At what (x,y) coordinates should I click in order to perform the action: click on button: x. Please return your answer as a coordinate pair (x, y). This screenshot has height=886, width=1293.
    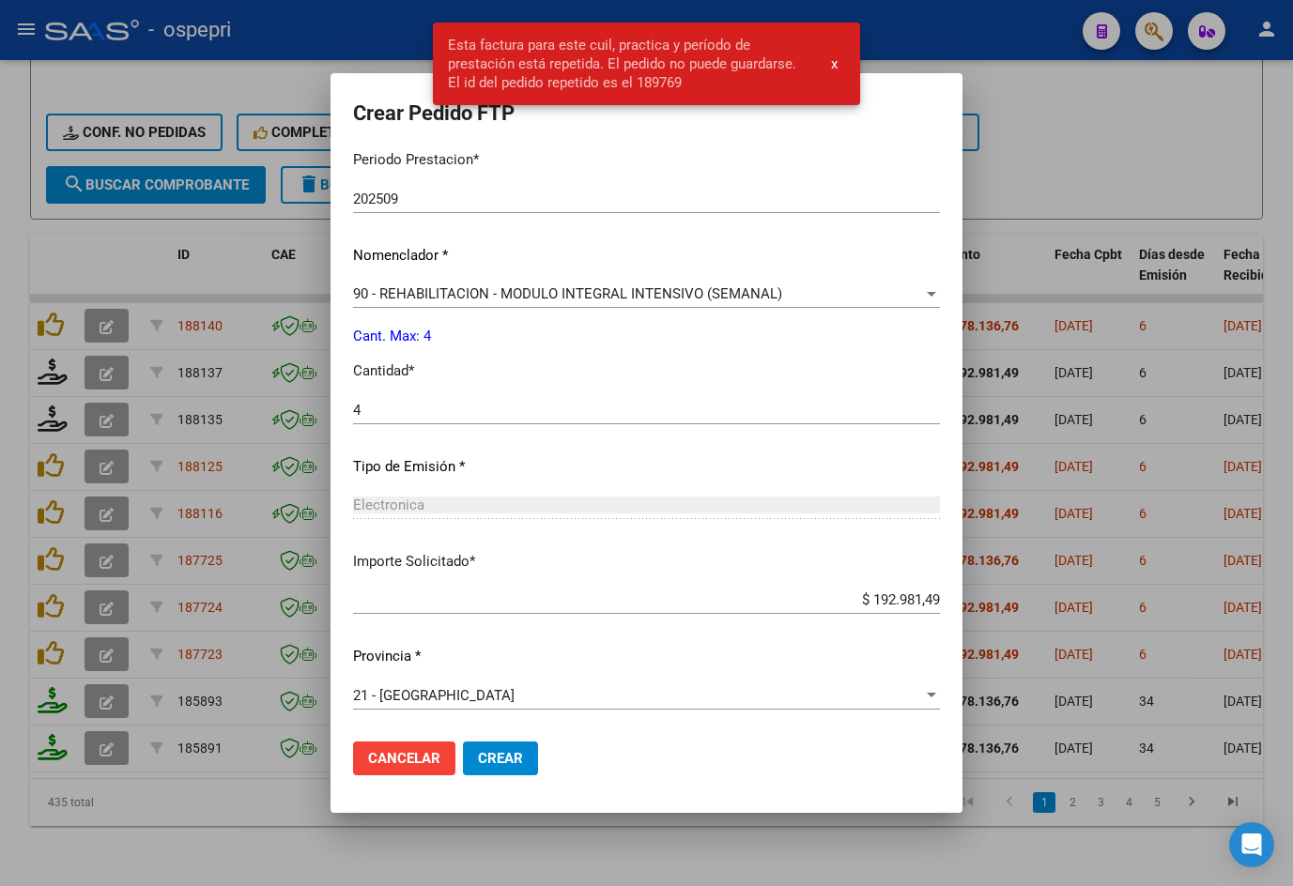
    Looking at the image, I should click on (834, 64).